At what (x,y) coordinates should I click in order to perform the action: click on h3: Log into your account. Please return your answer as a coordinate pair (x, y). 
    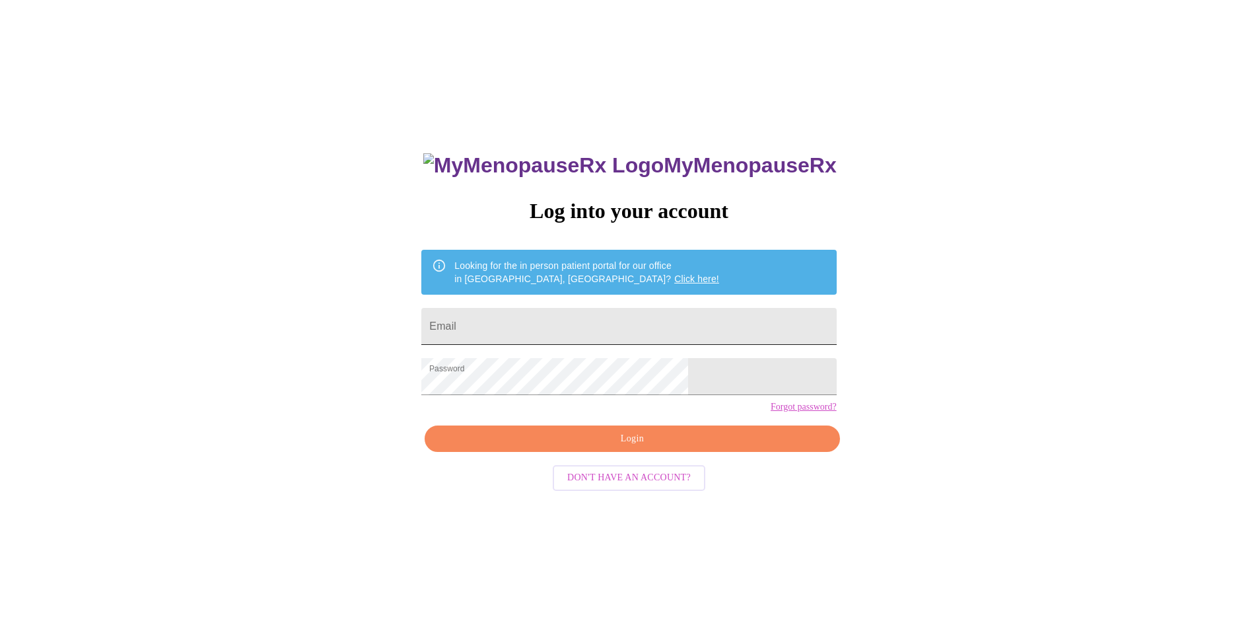
    Looking at the image, I should click on (629, 211).